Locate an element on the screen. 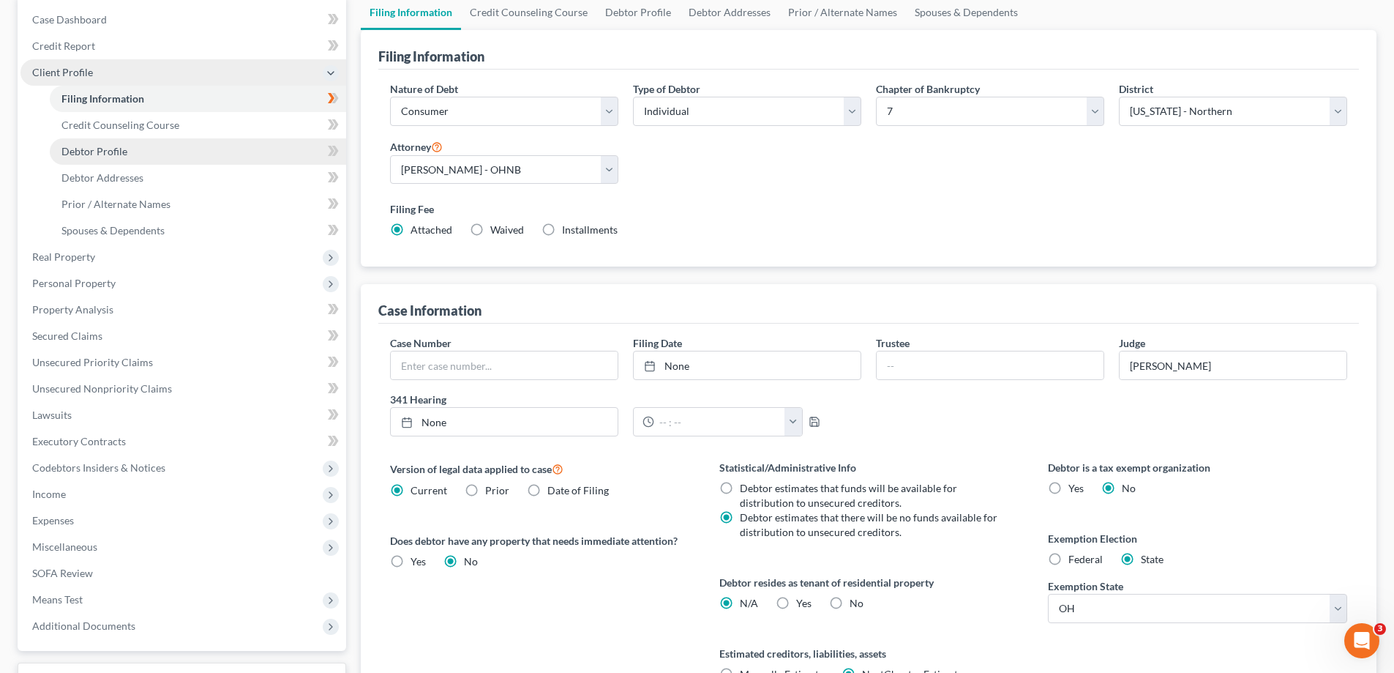  a: Case Dashboard is located at coordinates (183, 20).